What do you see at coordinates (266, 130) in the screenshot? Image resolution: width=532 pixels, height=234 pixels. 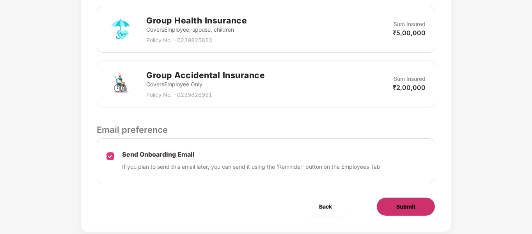 I see `p: Email preference` at bounding box center [266, 130].